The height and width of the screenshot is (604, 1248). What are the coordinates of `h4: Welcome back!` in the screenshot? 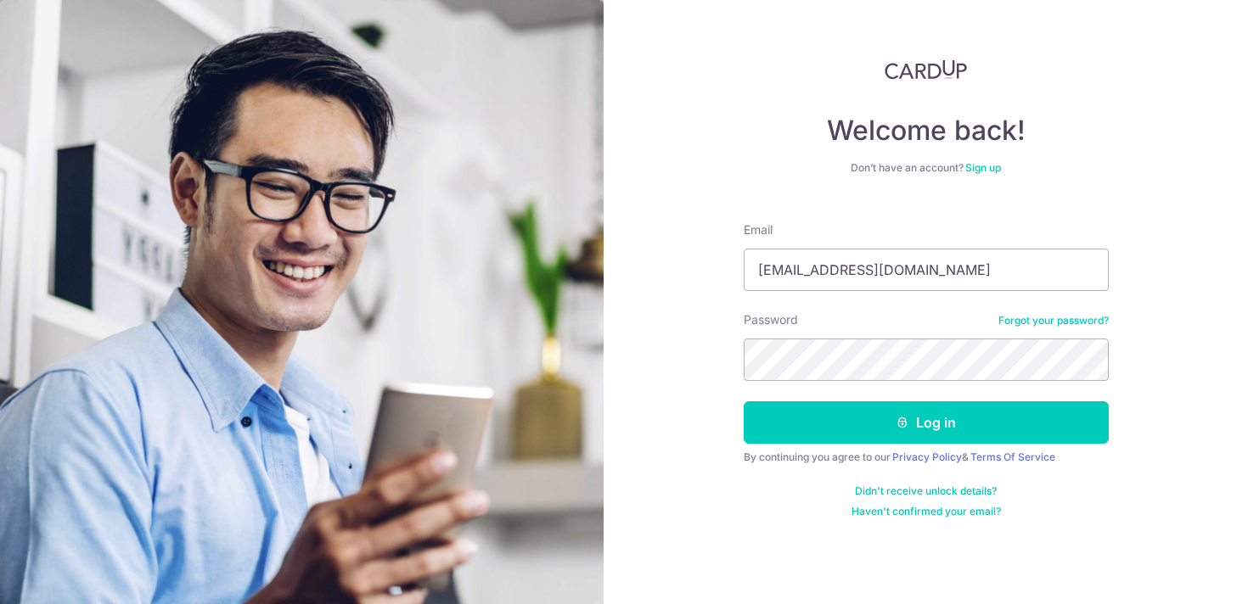 It's located at (926, 131).